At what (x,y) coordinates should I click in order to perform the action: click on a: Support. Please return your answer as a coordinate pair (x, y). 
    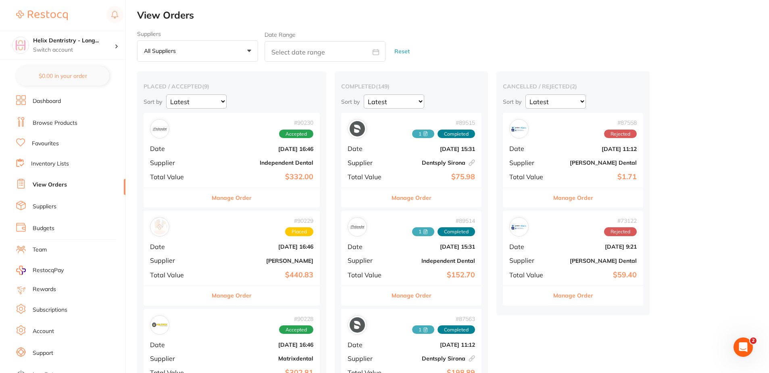
    Looking at the image, I should click on (43, 353).